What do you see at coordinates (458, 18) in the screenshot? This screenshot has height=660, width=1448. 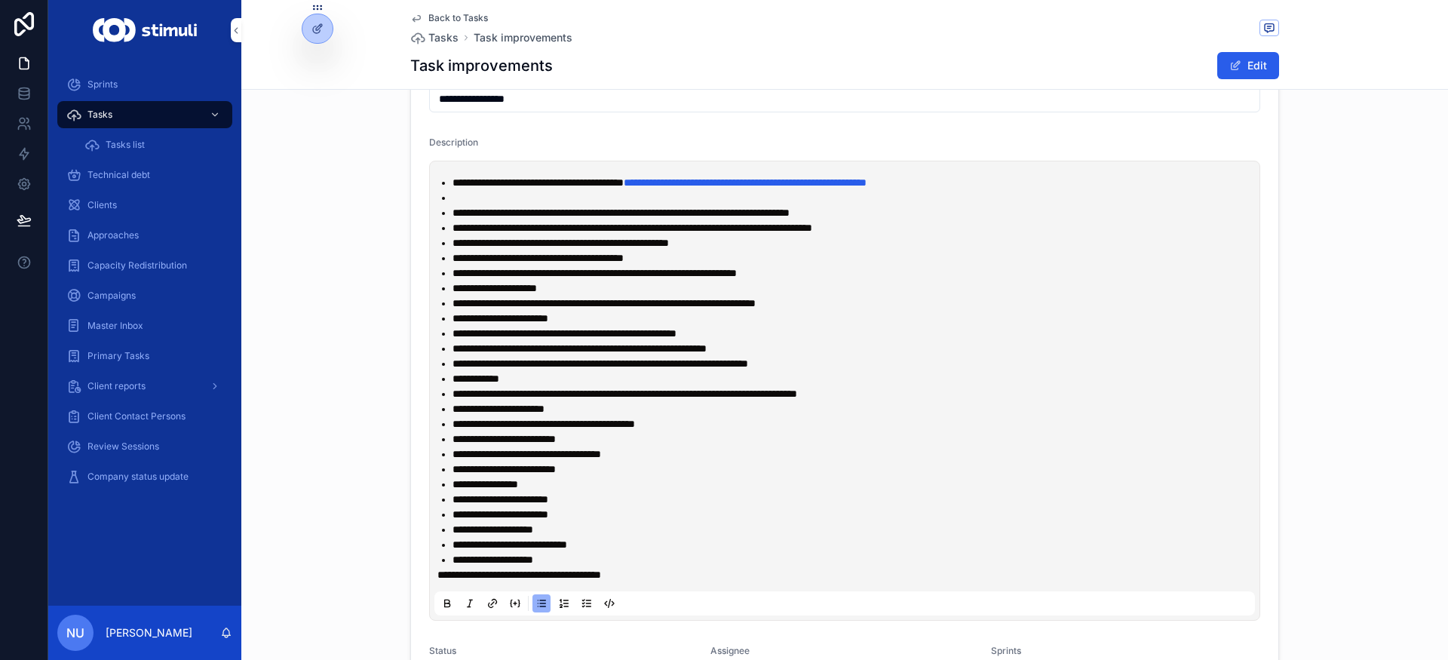 I see `span: Back to Tasks` at bounding box center [458, 18].